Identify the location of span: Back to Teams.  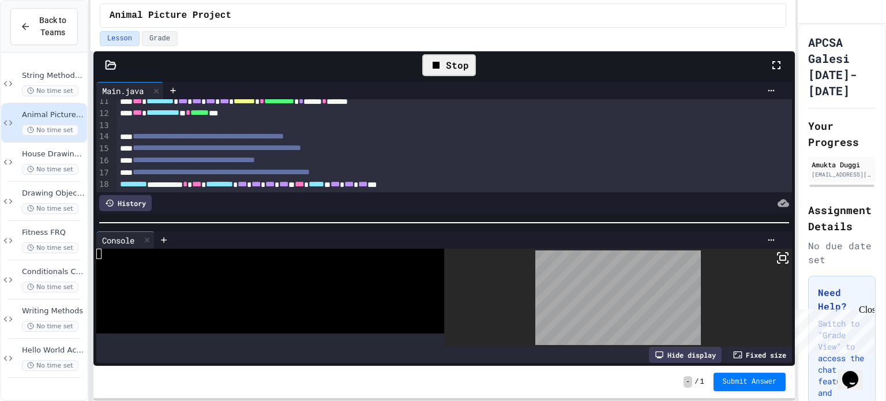
(53, 27).